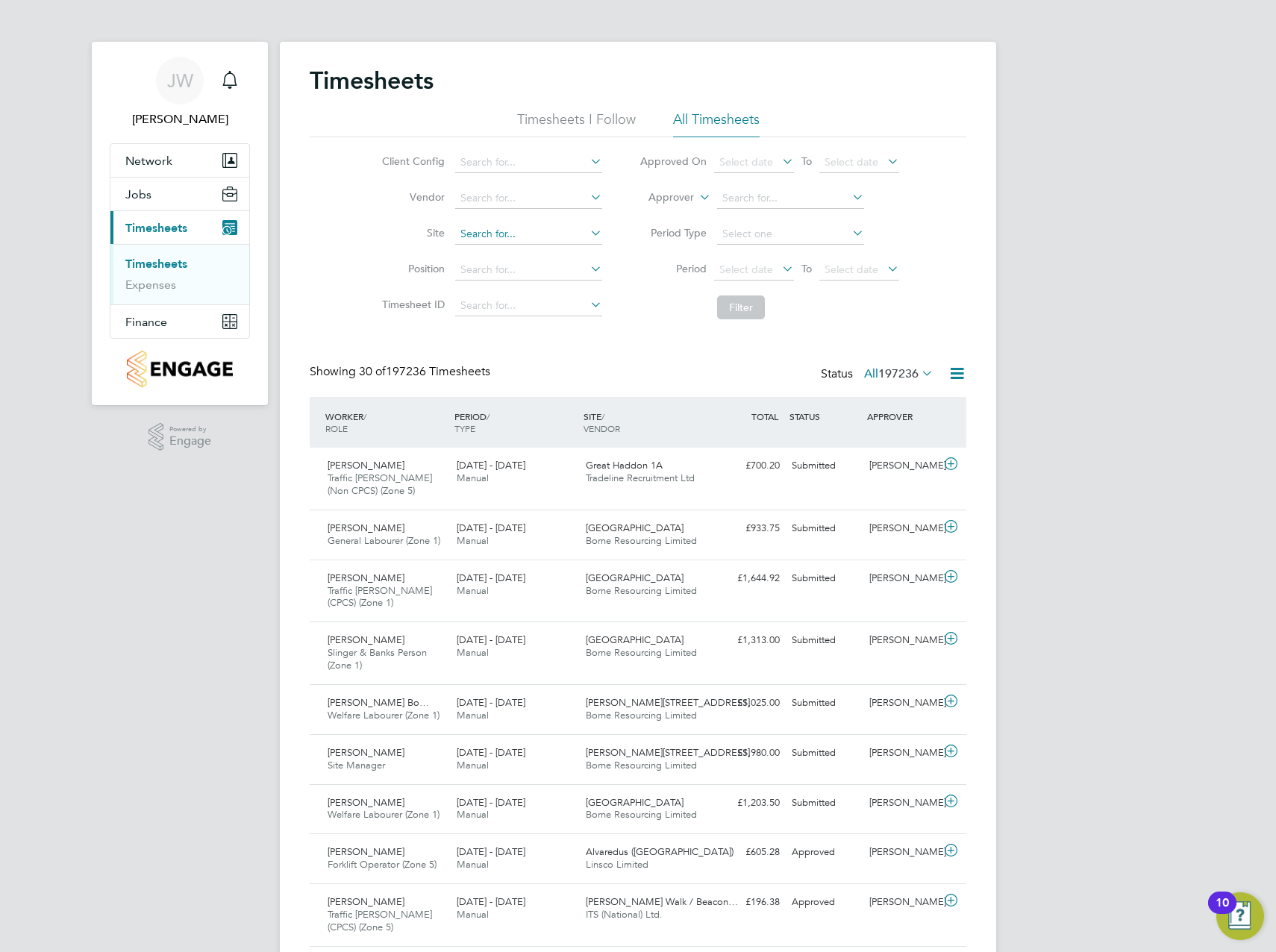 The image size is (1276, 952). Describe the element at coordinates (377, 659) in the screenshot. I see `span: Slinger & Banks Person (Zone 1)` at that location.